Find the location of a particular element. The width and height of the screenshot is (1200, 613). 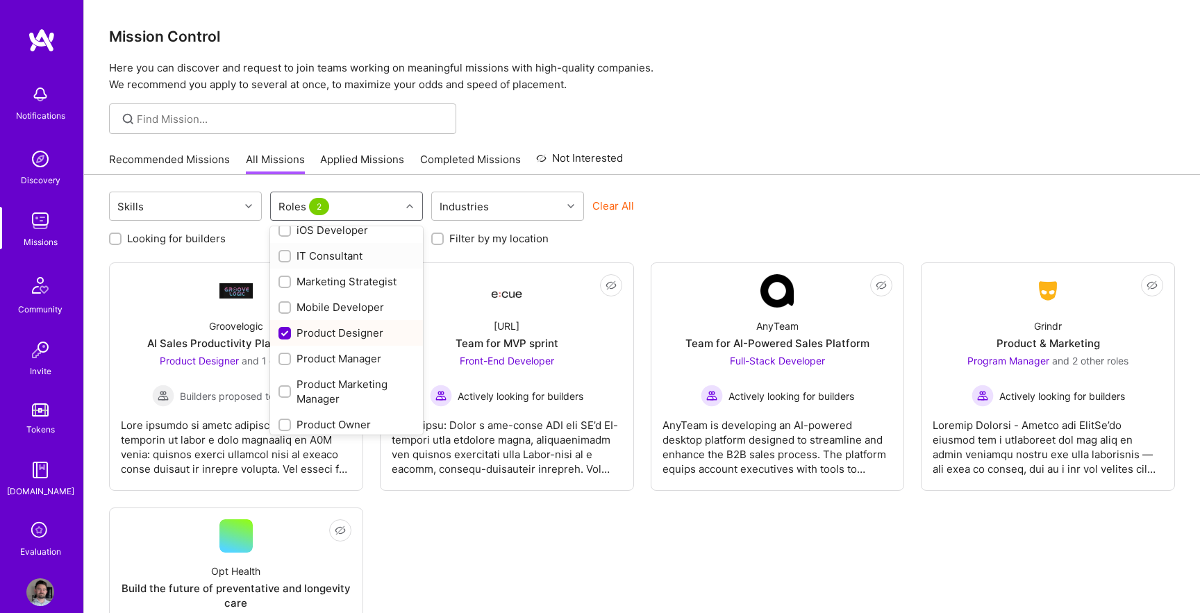

img: bell is located at coordinates (40, 94).